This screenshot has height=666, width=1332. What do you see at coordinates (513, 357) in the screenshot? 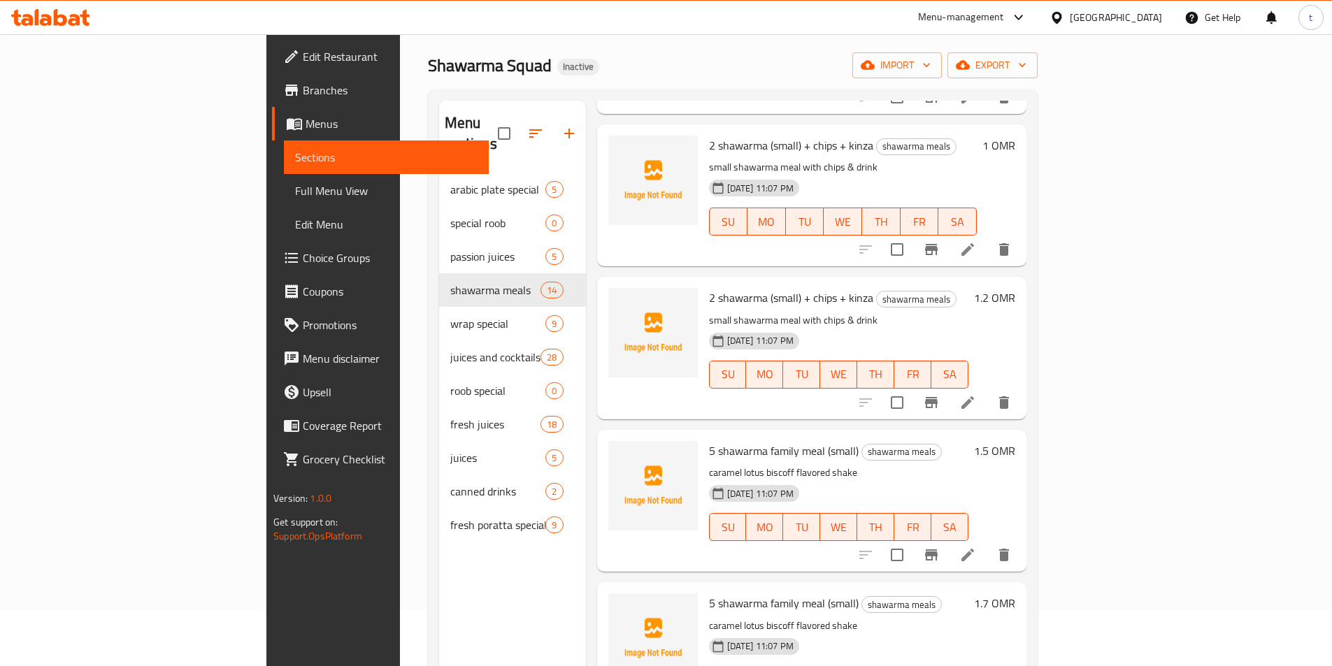
I see `nav: Menu sections` at bounding box center [513, 357].